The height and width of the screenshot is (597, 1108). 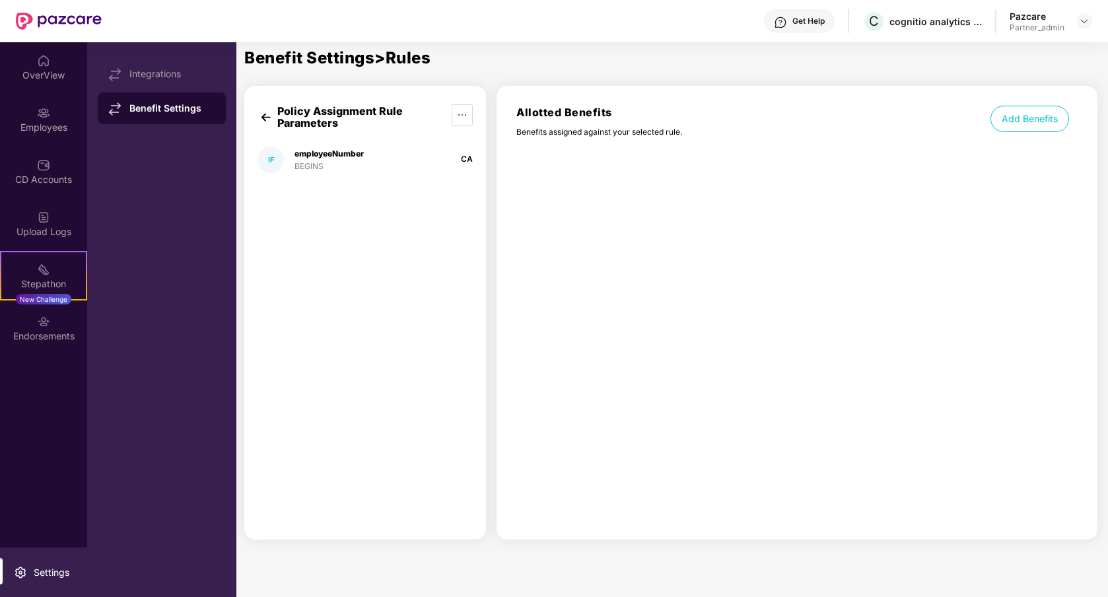 I want to click on div: Stepathon, so click(x=44, y=284).